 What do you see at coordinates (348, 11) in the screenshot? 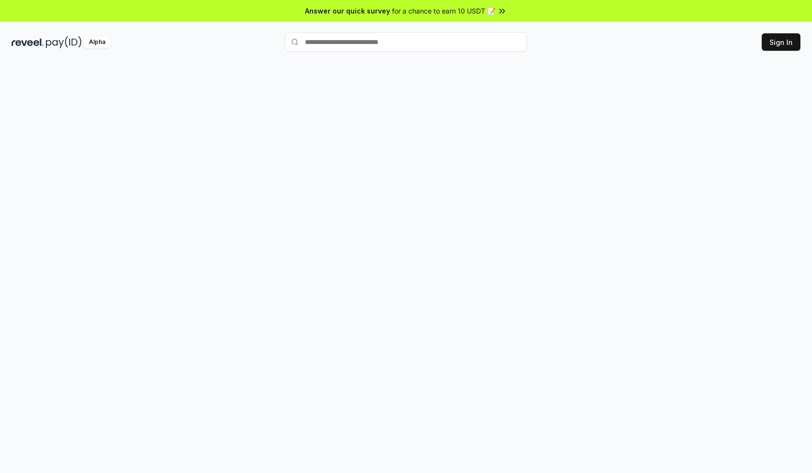
I see `span: Answer our quick survey` at bounding box center [348, 11].